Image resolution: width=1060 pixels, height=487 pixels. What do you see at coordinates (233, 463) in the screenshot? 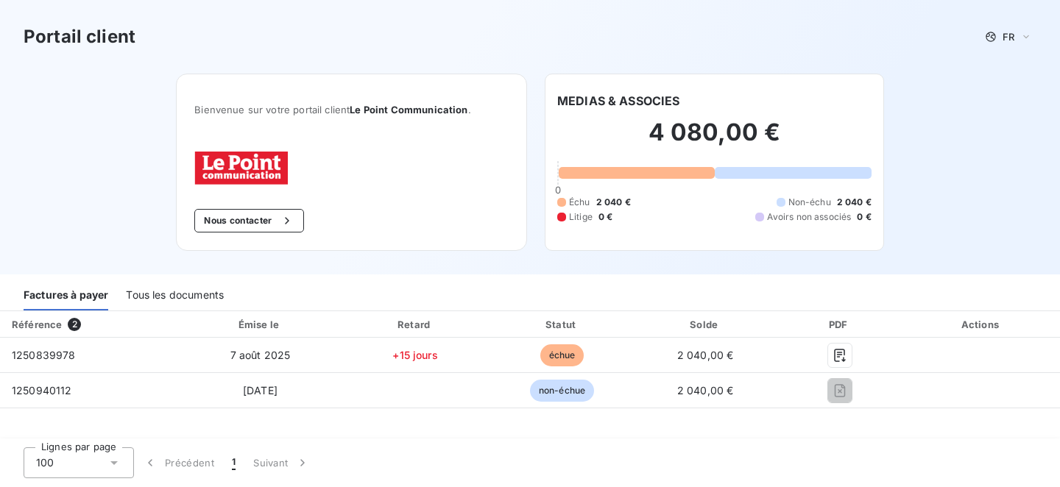
I see `button: 1` at bounding box center [233, 463].